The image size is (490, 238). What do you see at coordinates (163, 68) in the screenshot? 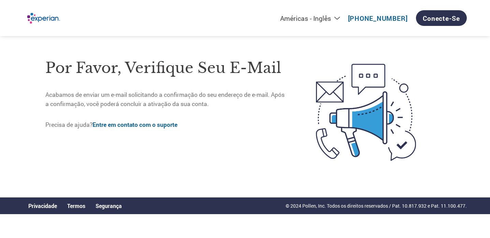
I see `font: Por favor, verifique seu e-mail` at bounding box center [163, 68].